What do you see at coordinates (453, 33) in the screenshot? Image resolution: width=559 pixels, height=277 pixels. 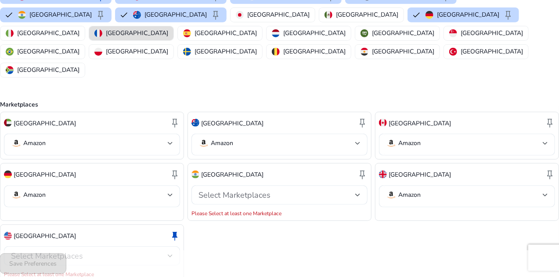 I see `img: sg.svg` at bounding box center [453, 33].